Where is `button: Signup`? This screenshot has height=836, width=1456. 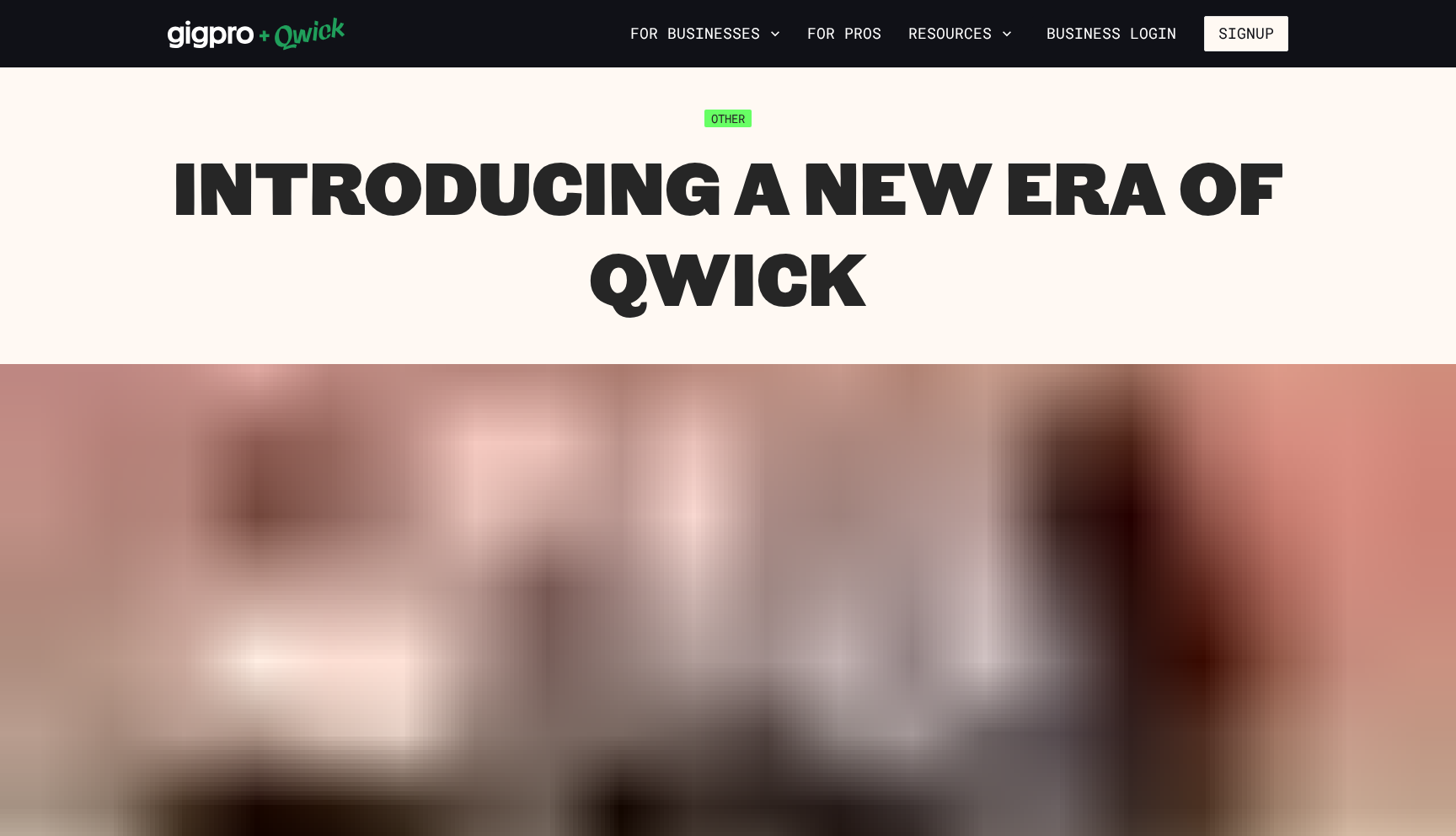 button: Signup is located at coordinates (1246, 34).